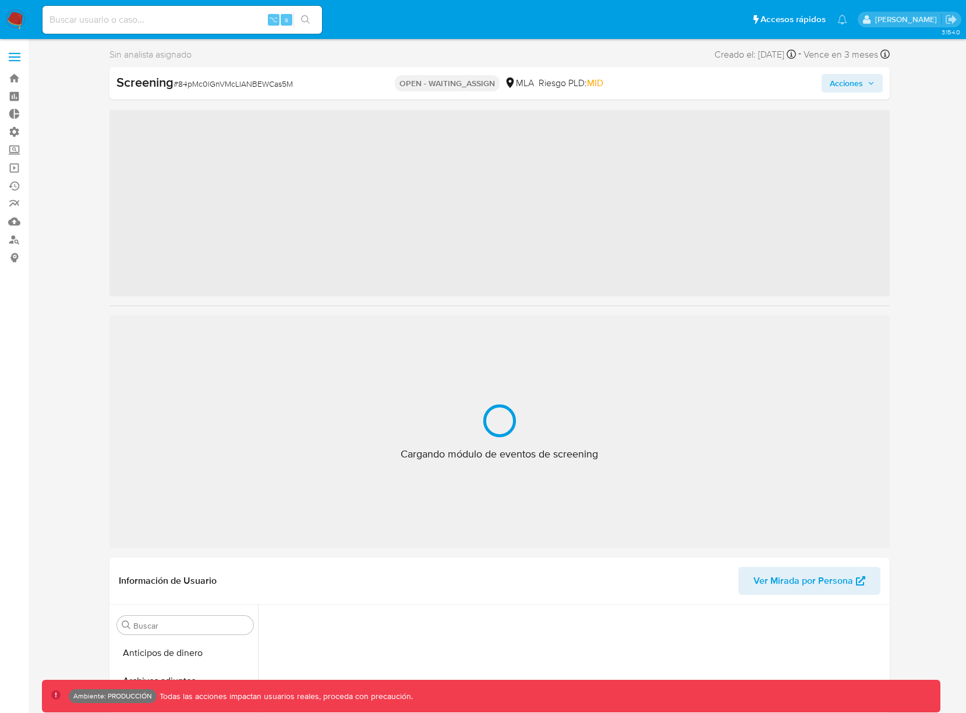 The width and height of the screenshot is (966, 713). I want to click on span: Cargando módulo de eventos de screening, so click(499, 454).